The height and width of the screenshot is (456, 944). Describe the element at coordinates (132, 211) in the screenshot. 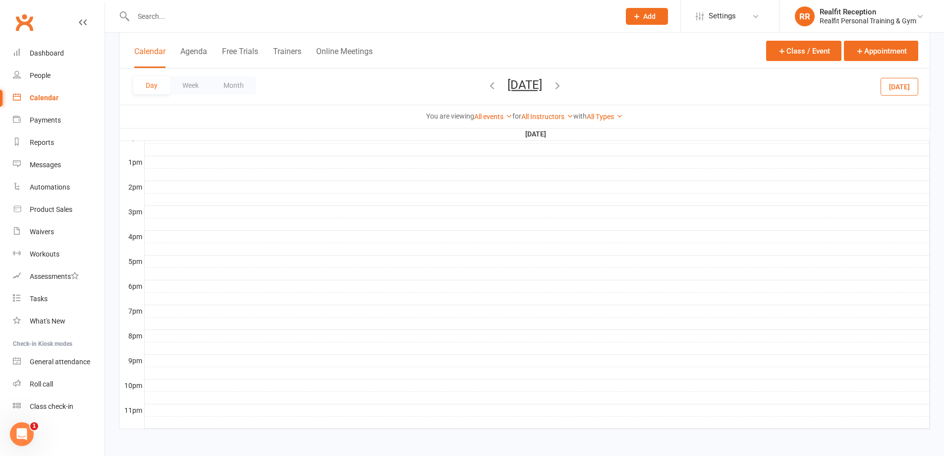

I see `th: 3pm` at that location.